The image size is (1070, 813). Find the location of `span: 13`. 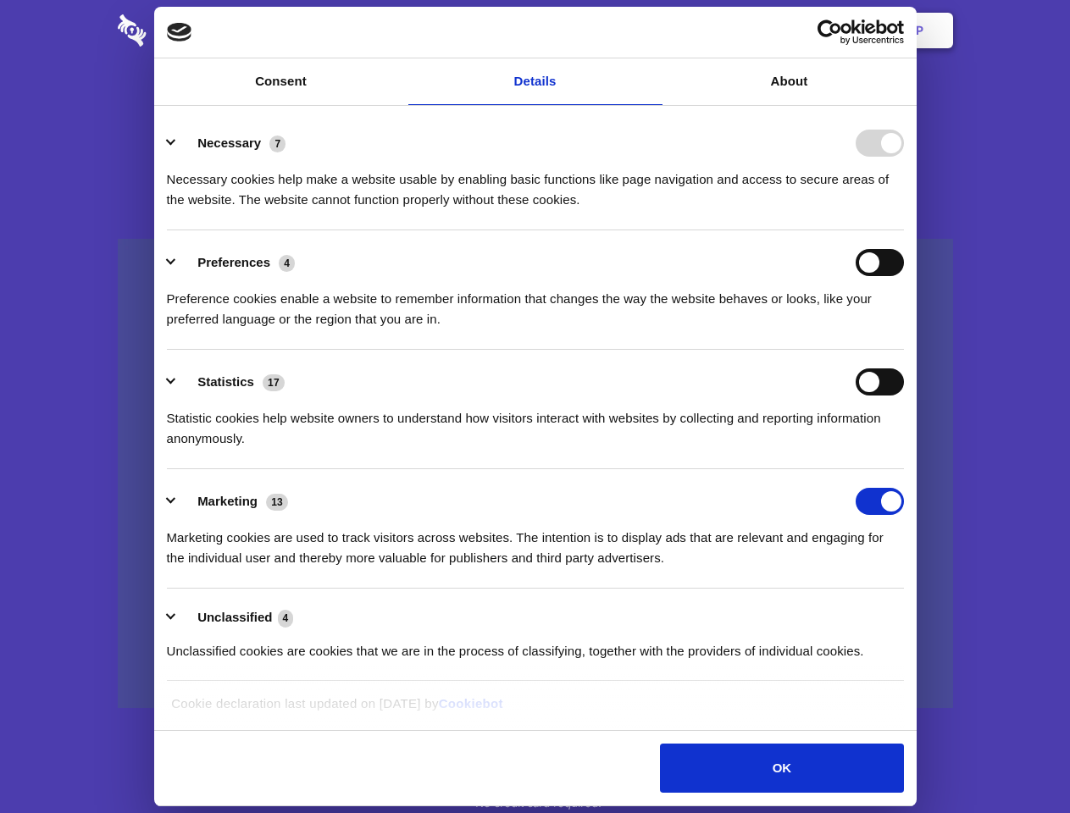

span: 13 is located at coordinates (277, 502).